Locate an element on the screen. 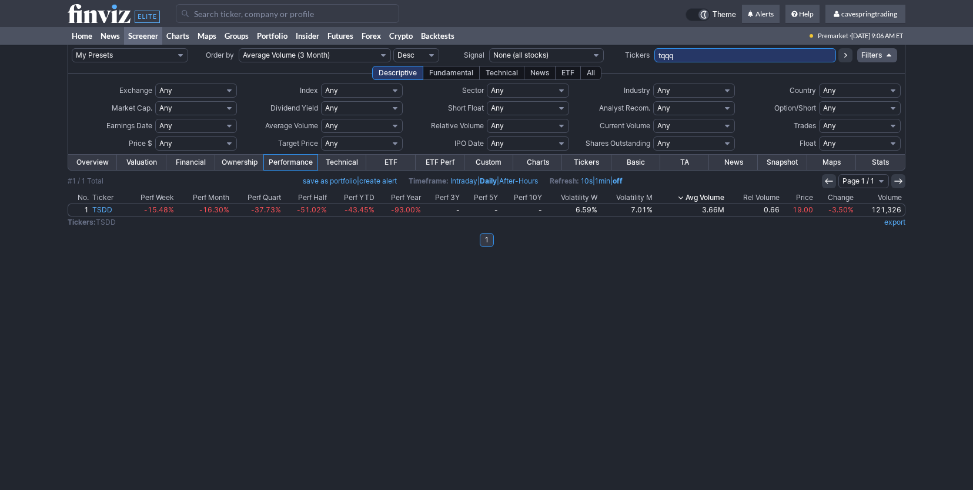 The width and height of the screenshot is (973, 490). a: ETF Perf is located at coordinates (440, 162).